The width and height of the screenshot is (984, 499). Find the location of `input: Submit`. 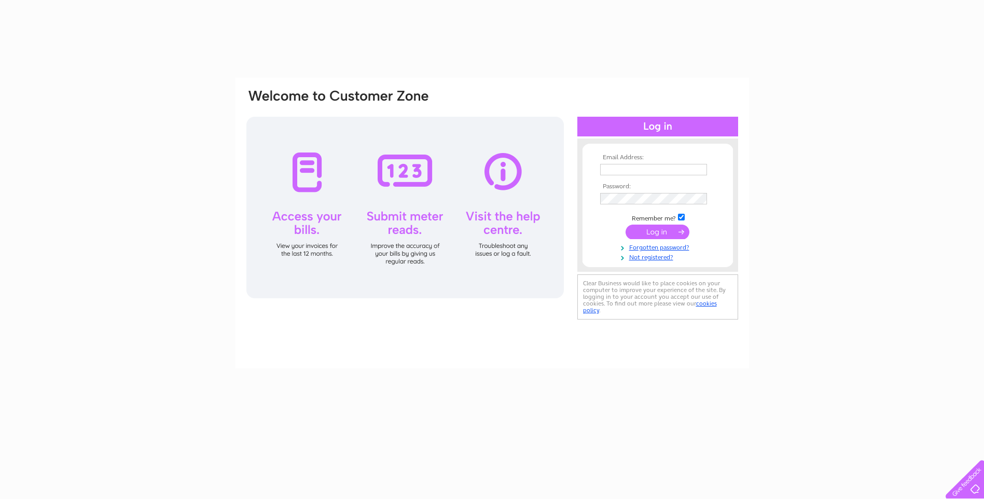

input: Submit is located at coordinates (657, 232).